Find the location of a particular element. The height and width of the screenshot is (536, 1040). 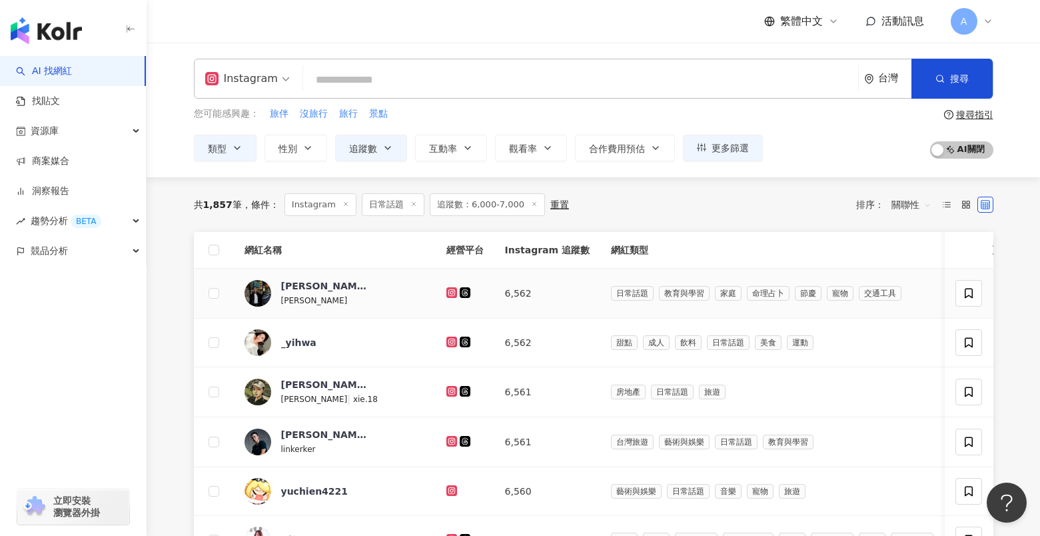

div: 排序： is located at coordinates (898, 205).